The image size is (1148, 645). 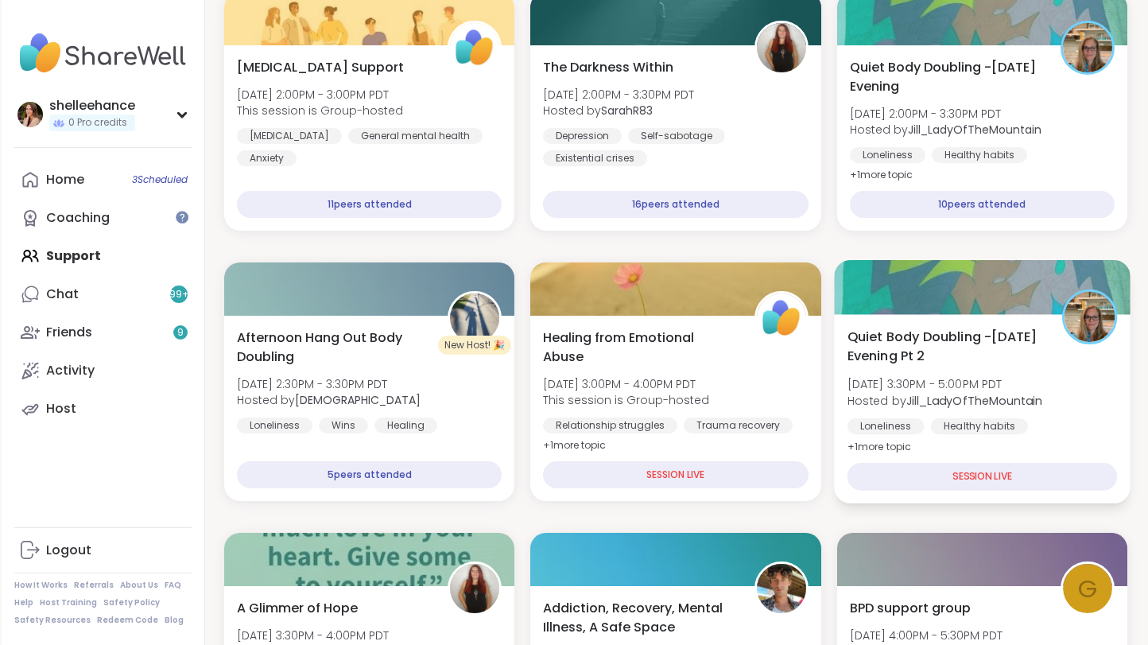 What do you see at coordinates (1087, 588) in the screenshot?
I see `span: g` at bounding box center [1087, 588].